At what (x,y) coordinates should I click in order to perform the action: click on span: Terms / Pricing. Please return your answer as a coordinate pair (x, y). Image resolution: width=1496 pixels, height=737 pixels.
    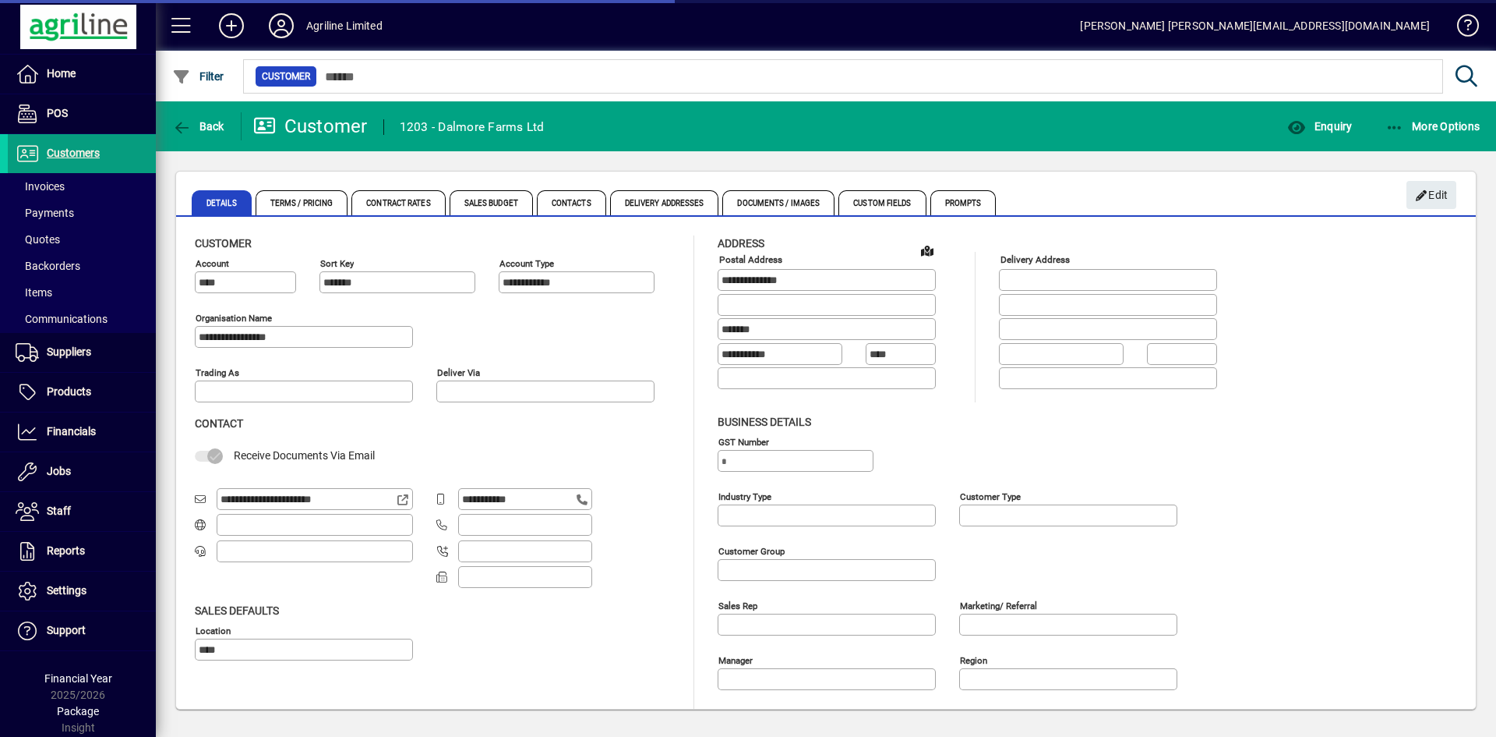
    Looking at the image, I should click on (302, 203).